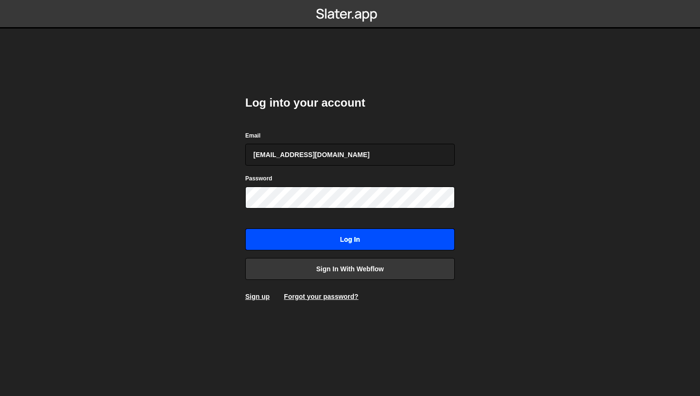 The height and width of the screenshot is (396, 700). What do you see at coordinates (350, 269) in the screenshot?
I see `a: Sign in with Webflow` at bounding box center [350, 269].